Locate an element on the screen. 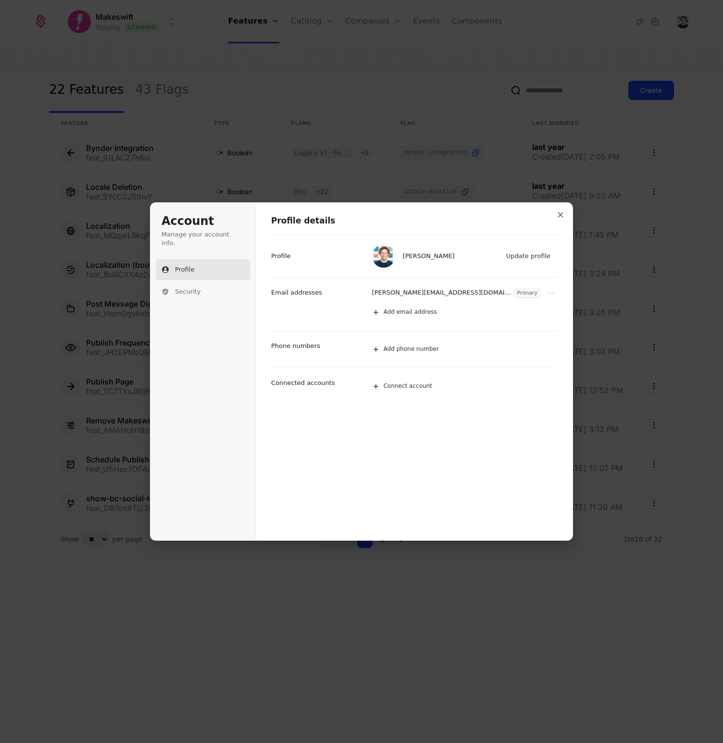  p: Phone numbers is located at coordinates (296, 346).